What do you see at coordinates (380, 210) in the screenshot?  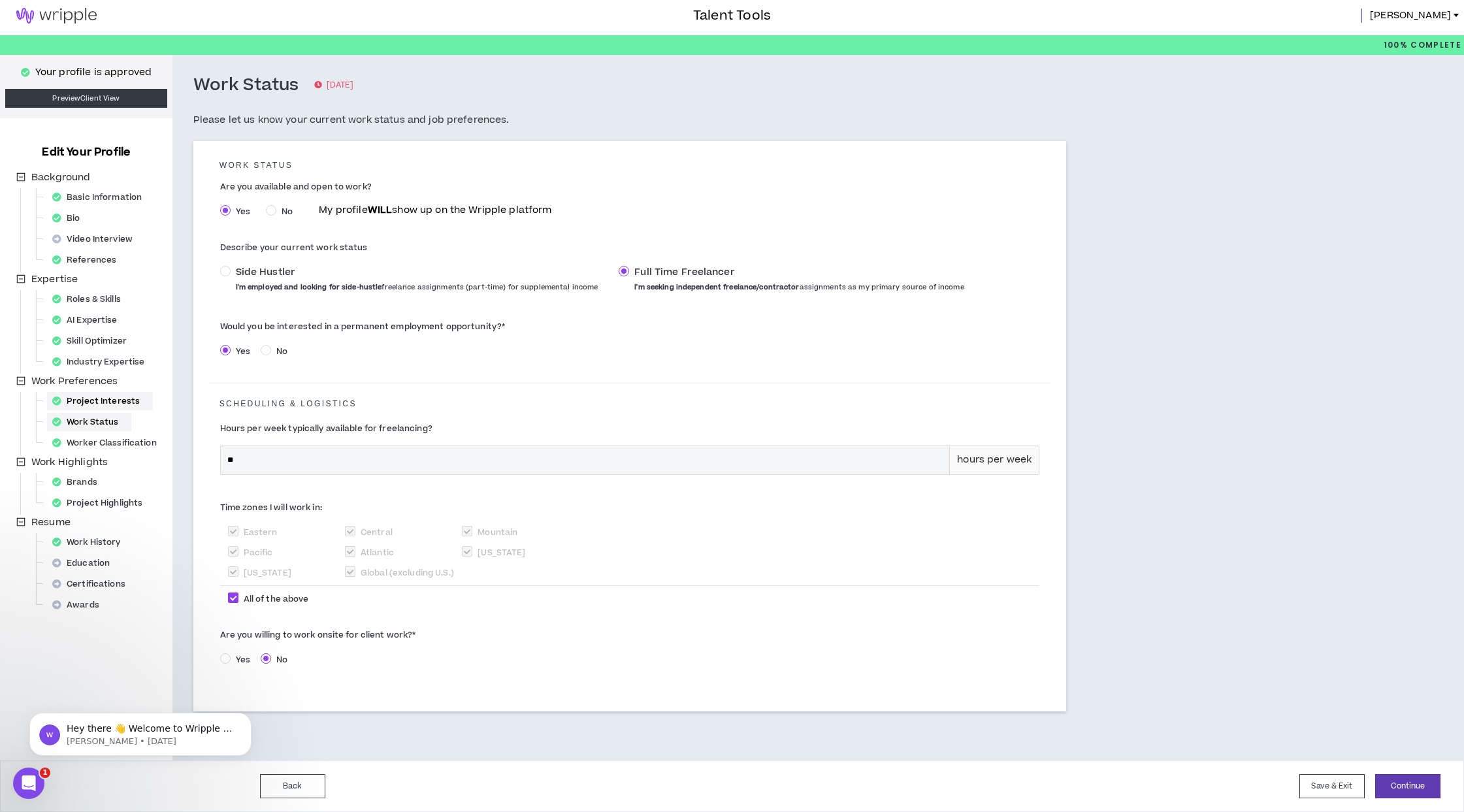 I see `strong: WILL` at bounding box center [380, 210].